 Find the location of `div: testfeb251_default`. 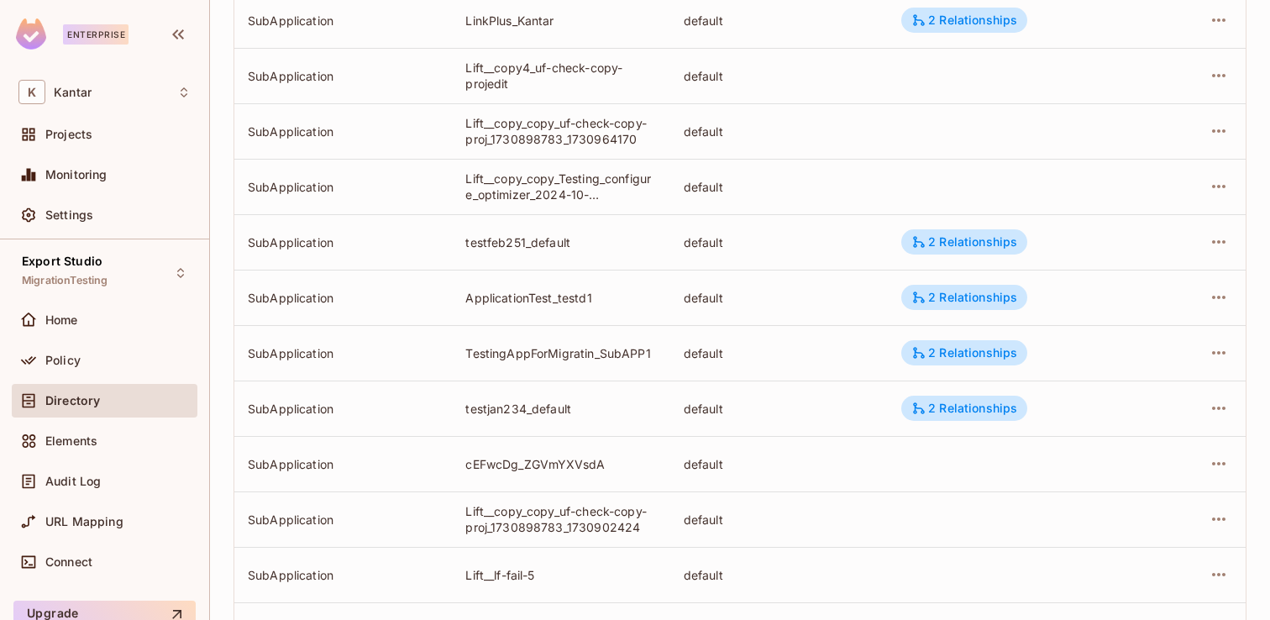

div: testfeb251_default is located at coordinates (560, 242).